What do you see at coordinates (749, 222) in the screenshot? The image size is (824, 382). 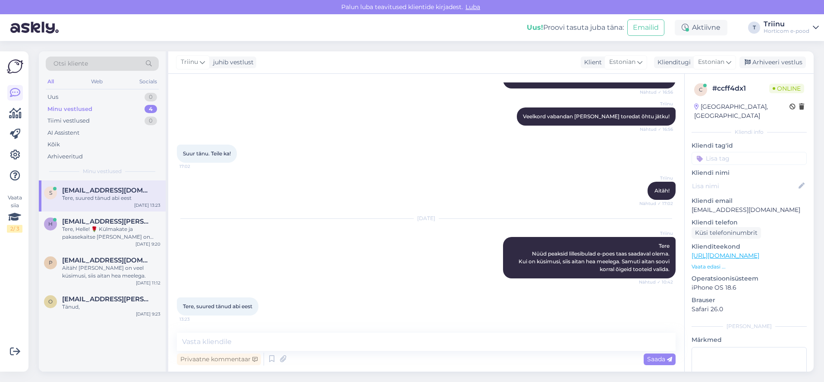 I see `p: Kliendi telefon` at bounding box center [749, 222].